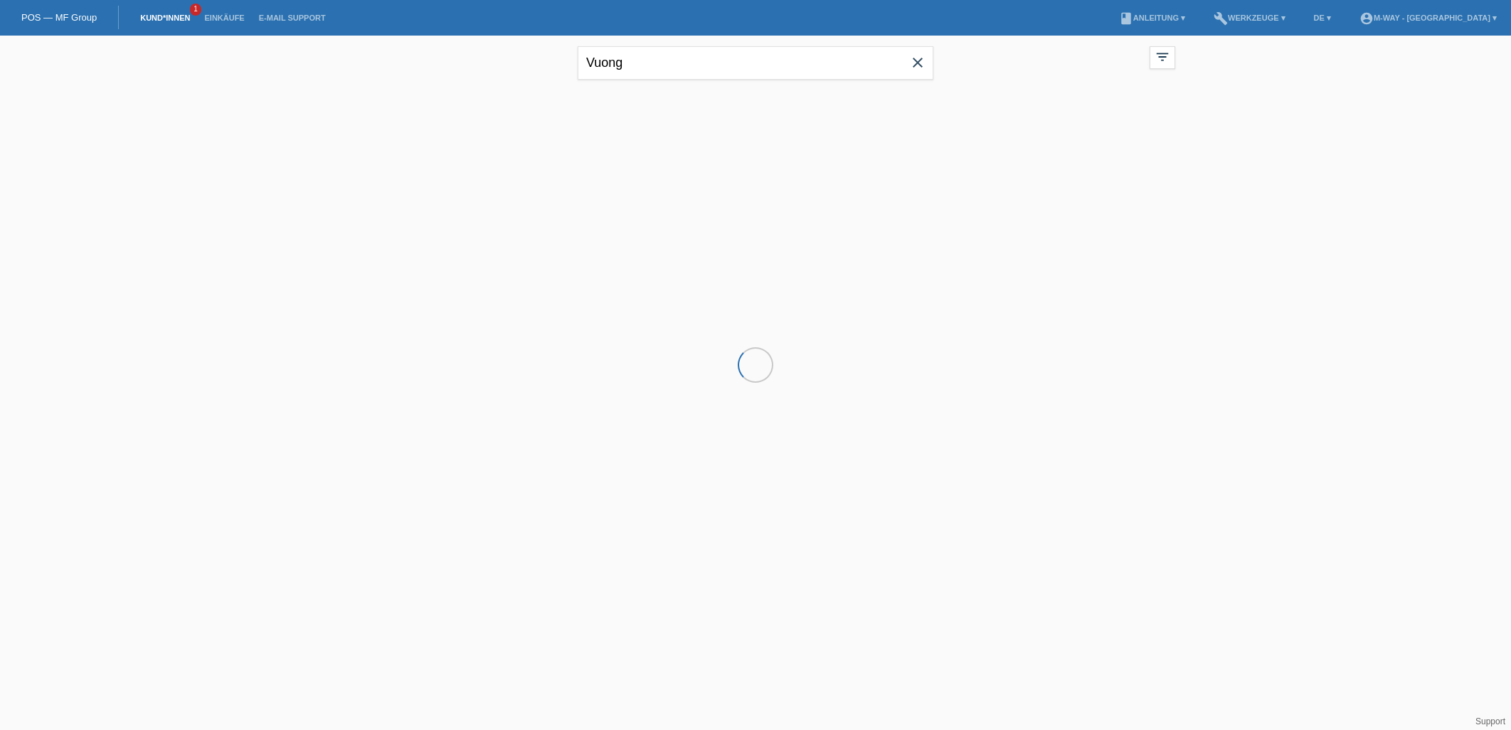 The height and width of the screenshot is (730, 1511). I want to click on a: buildWerkzeuge ▾, so click(1250, 18).